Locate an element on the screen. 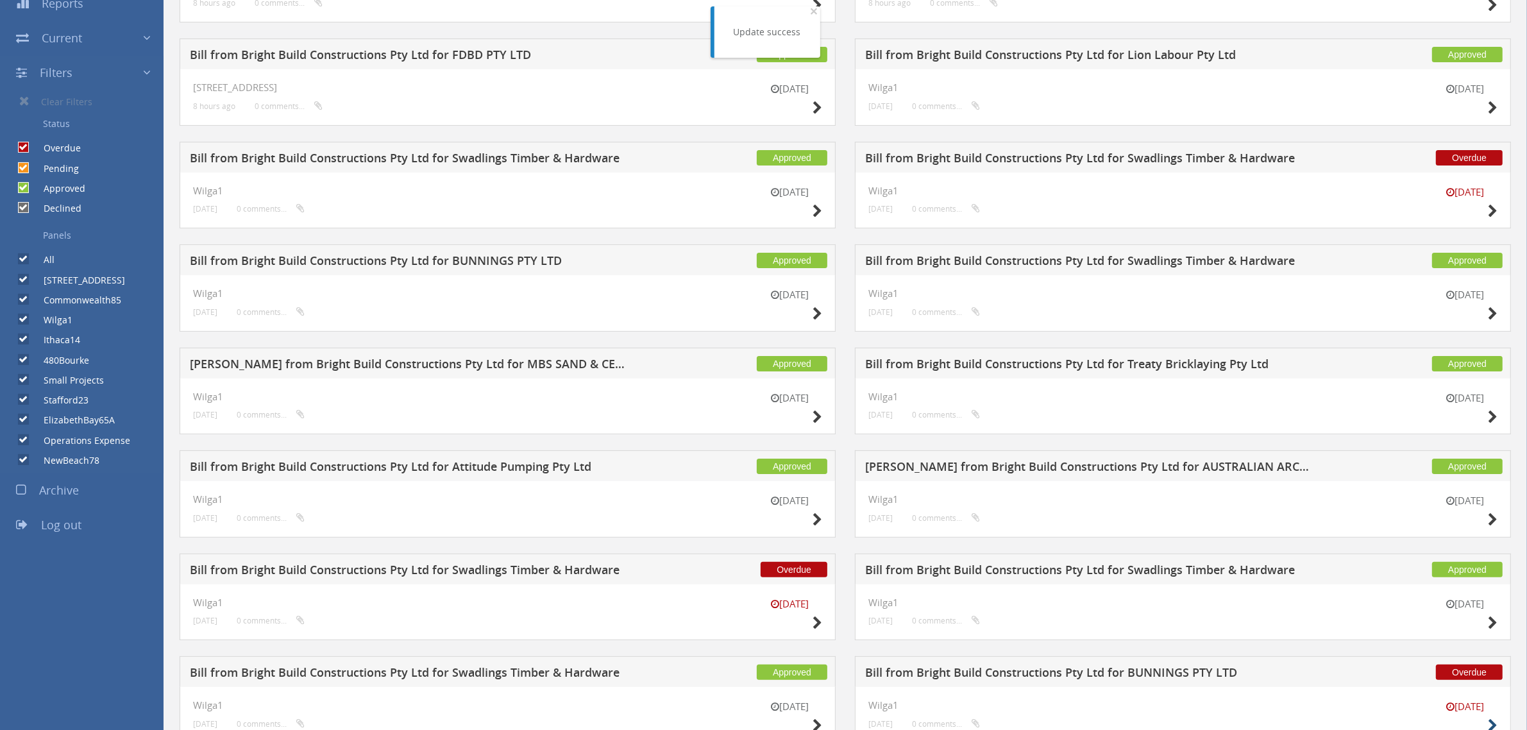 This screenshot has width=1527, height=730. label: Commonwealth85 is located at coordinates (76, 300).